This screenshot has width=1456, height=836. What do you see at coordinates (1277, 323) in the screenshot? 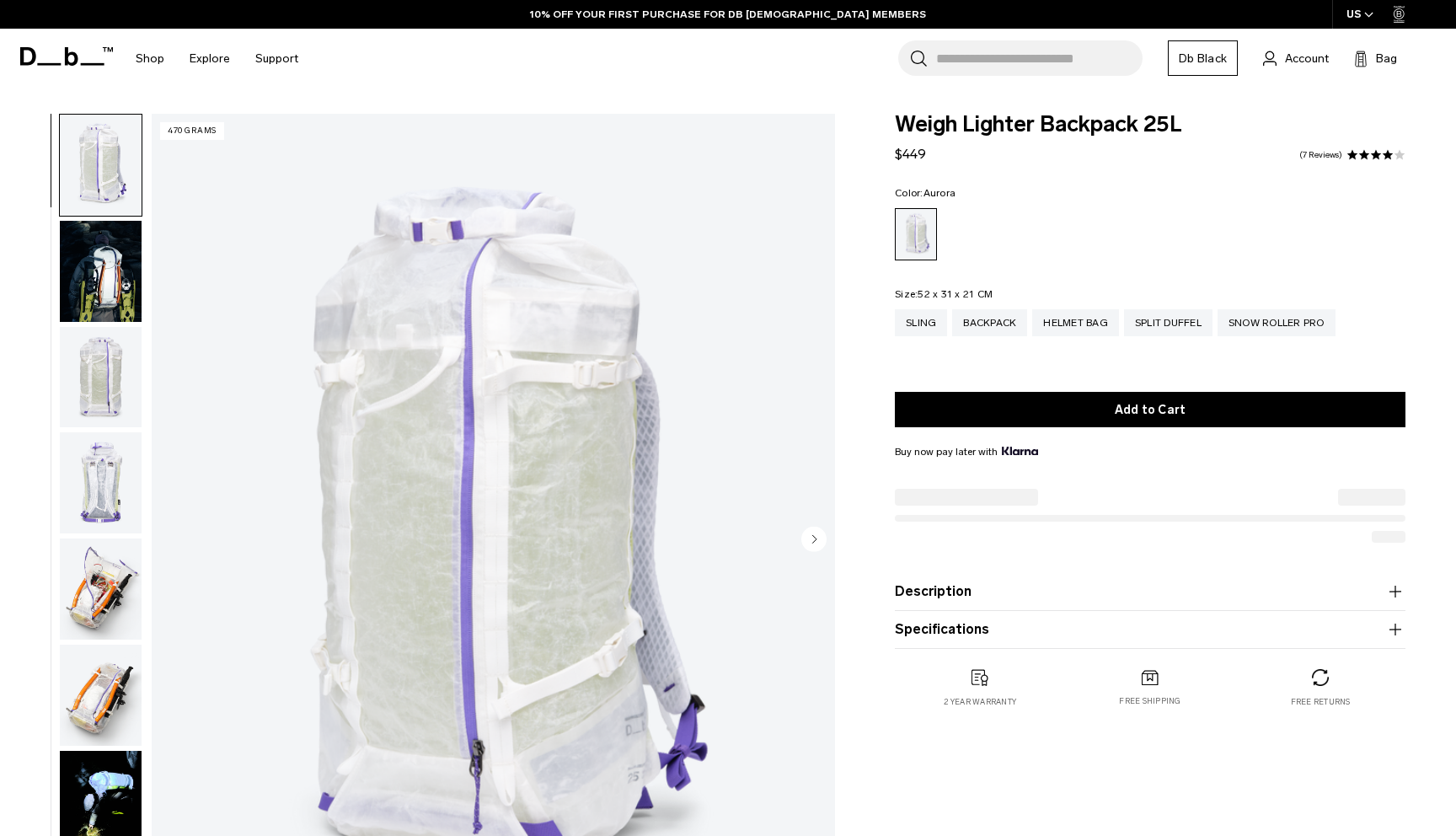
I see `a: Snow Roller Pro` at bounding box center [1277, 323].